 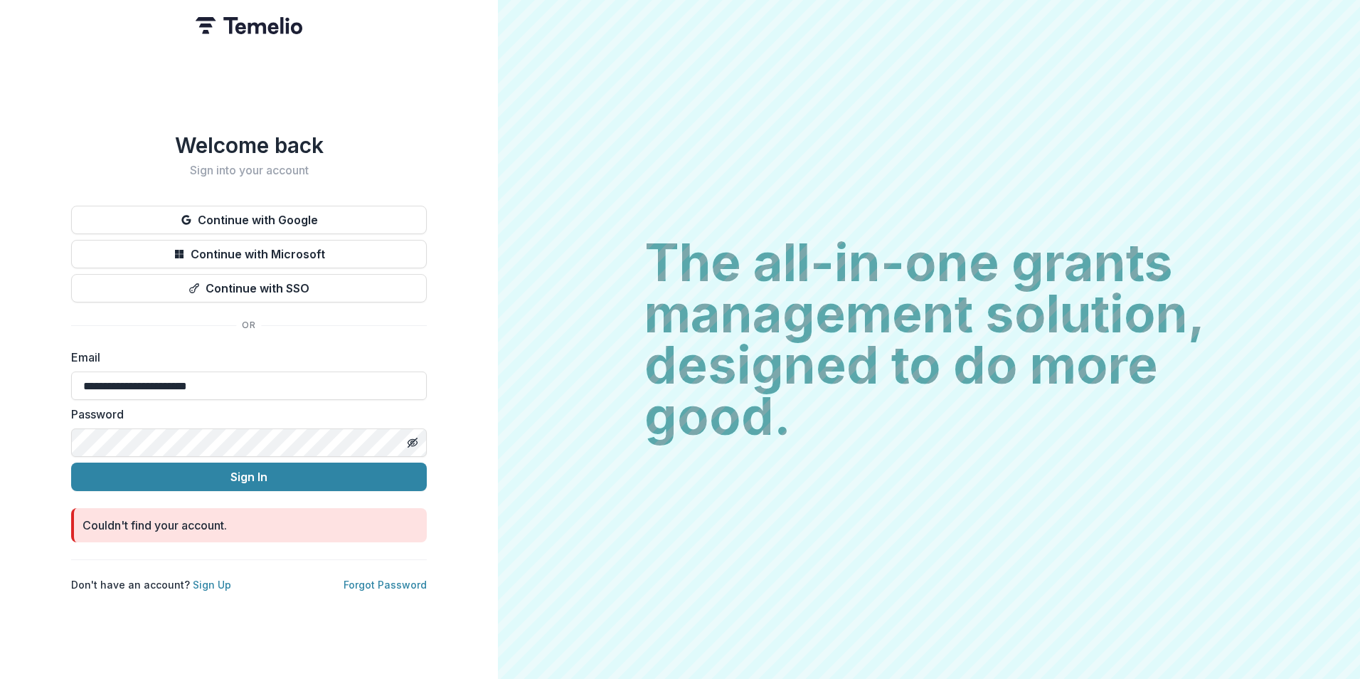 What do you see at coordinates (249, 170) in the screenshot?
I see `h2: Sign into your account` at bounding box center [249, 170].